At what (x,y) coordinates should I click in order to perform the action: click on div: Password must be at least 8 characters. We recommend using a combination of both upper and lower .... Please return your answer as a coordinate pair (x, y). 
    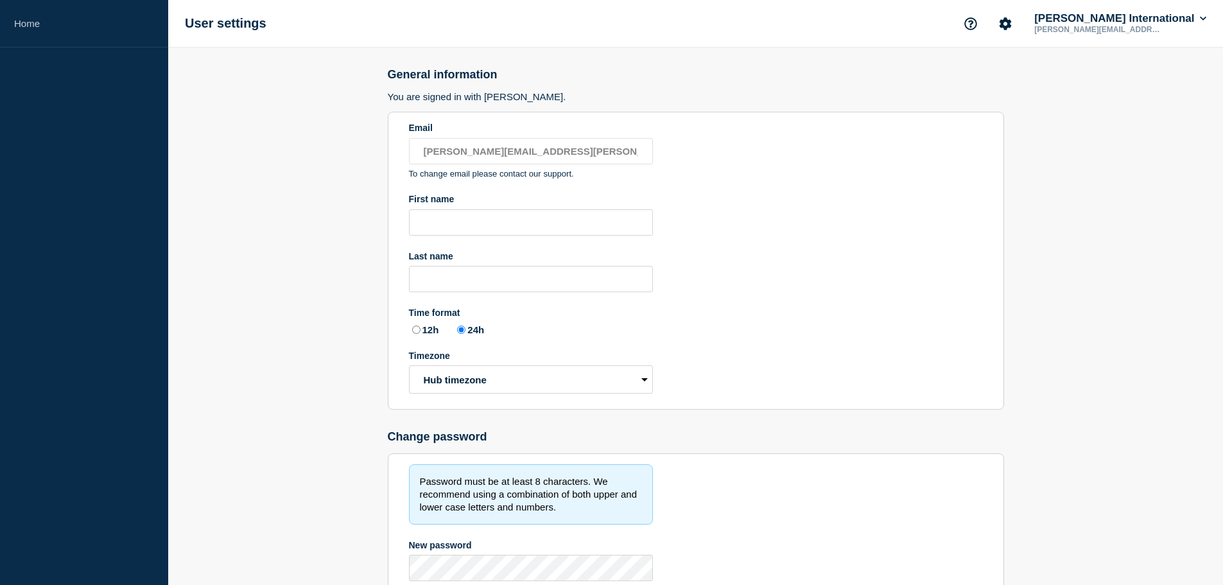
    Looking at the image, I should click on (531, 494).